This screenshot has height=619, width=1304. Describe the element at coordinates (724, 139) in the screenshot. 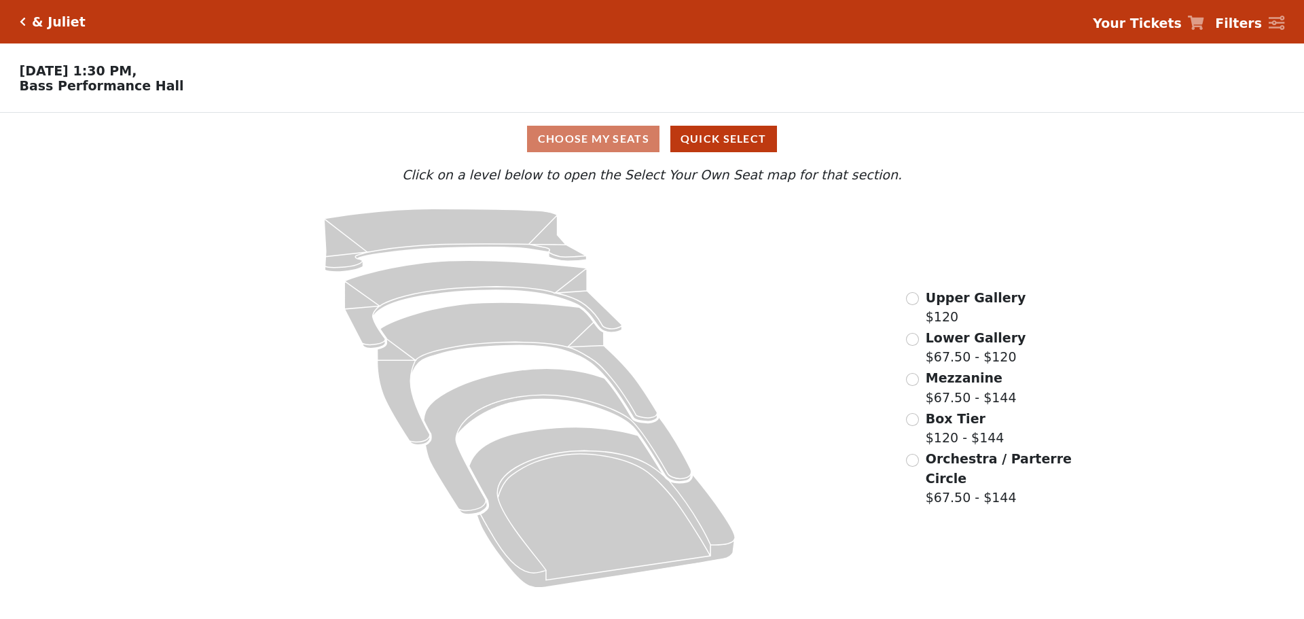

I see `button: Quick Select` at that location.